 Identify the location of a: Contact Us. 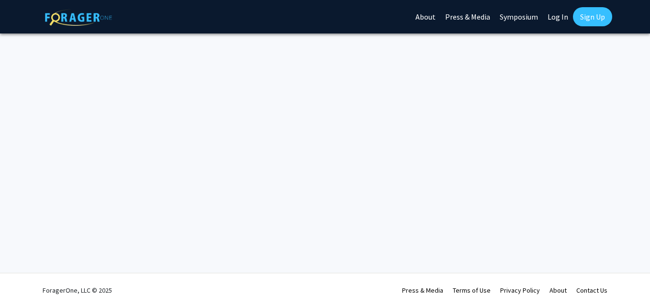
(592, 291).